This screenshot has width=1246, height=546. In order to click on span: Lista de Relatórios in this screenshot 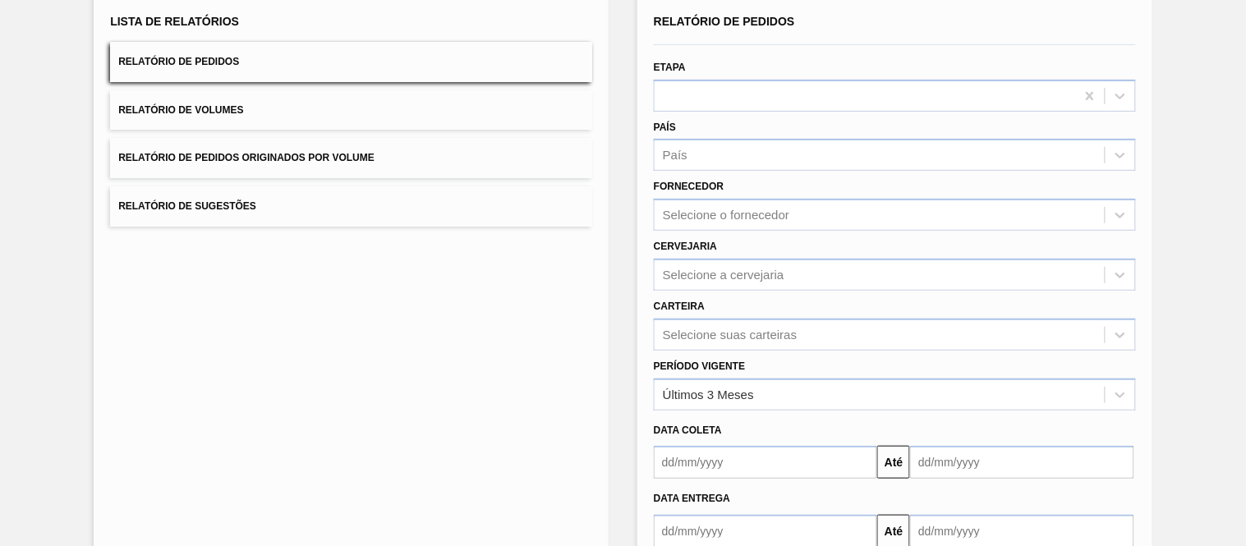, I will do `click(174, 21)`.